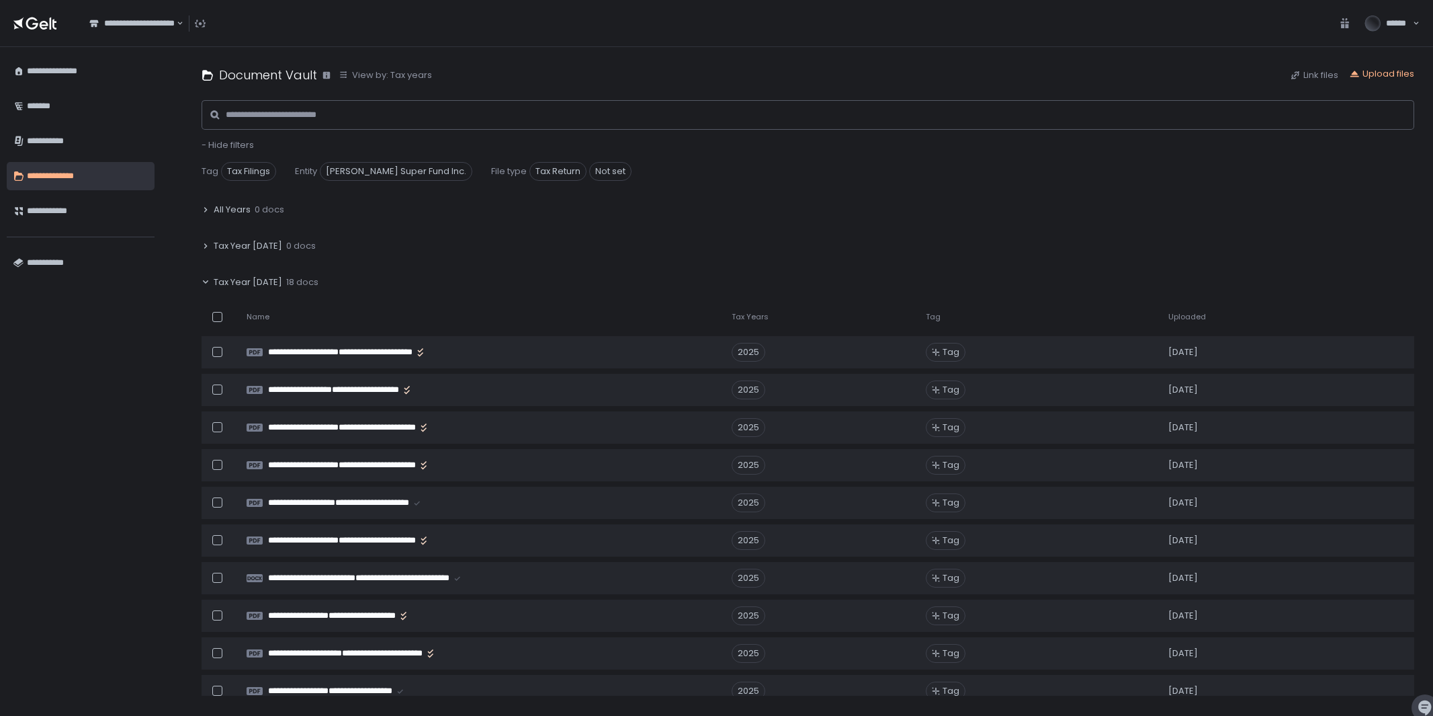 Image resolution: width=1433 pixels, height=716 pixels. Describe the element at coordinates (306, 171) in the screenshot. I see `span: Entity` at that location.